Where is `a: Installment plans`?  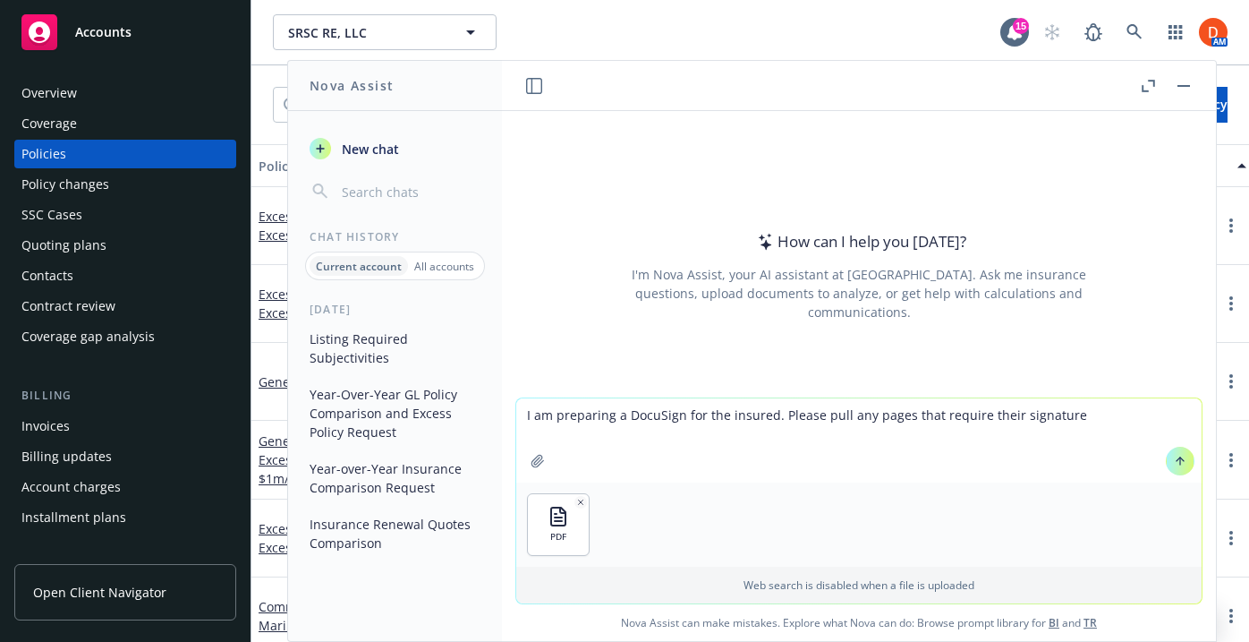 a: Installment plans is located at coordinates (125, 517).